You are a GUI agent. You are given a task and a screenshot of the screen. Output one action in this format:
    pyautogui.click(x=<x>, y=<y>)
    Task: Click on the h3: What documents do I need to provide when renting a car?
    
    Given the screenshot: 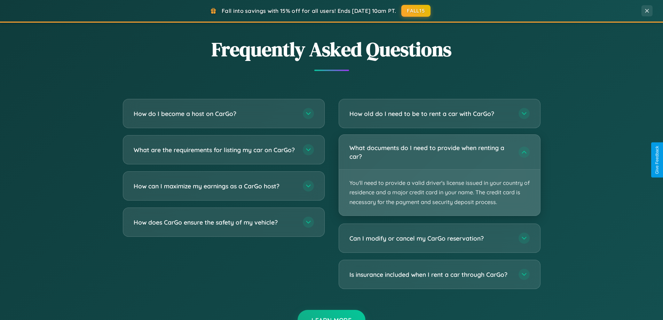 What is the action you would take?
    pyautogui.click(x=431, y=152)
    